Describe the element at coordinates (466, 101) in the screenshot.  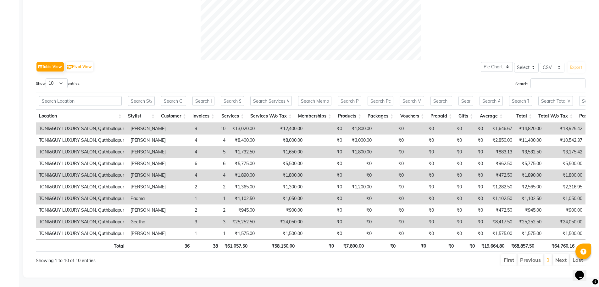
I see `input: Search Gifts` at that location.